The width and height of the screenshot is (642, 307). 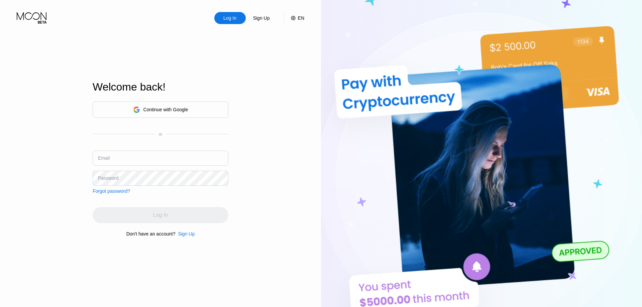 What do you see at coordinates (160, 134) in the screenshot?
I see `div: or` at bounding box center [160, 134].